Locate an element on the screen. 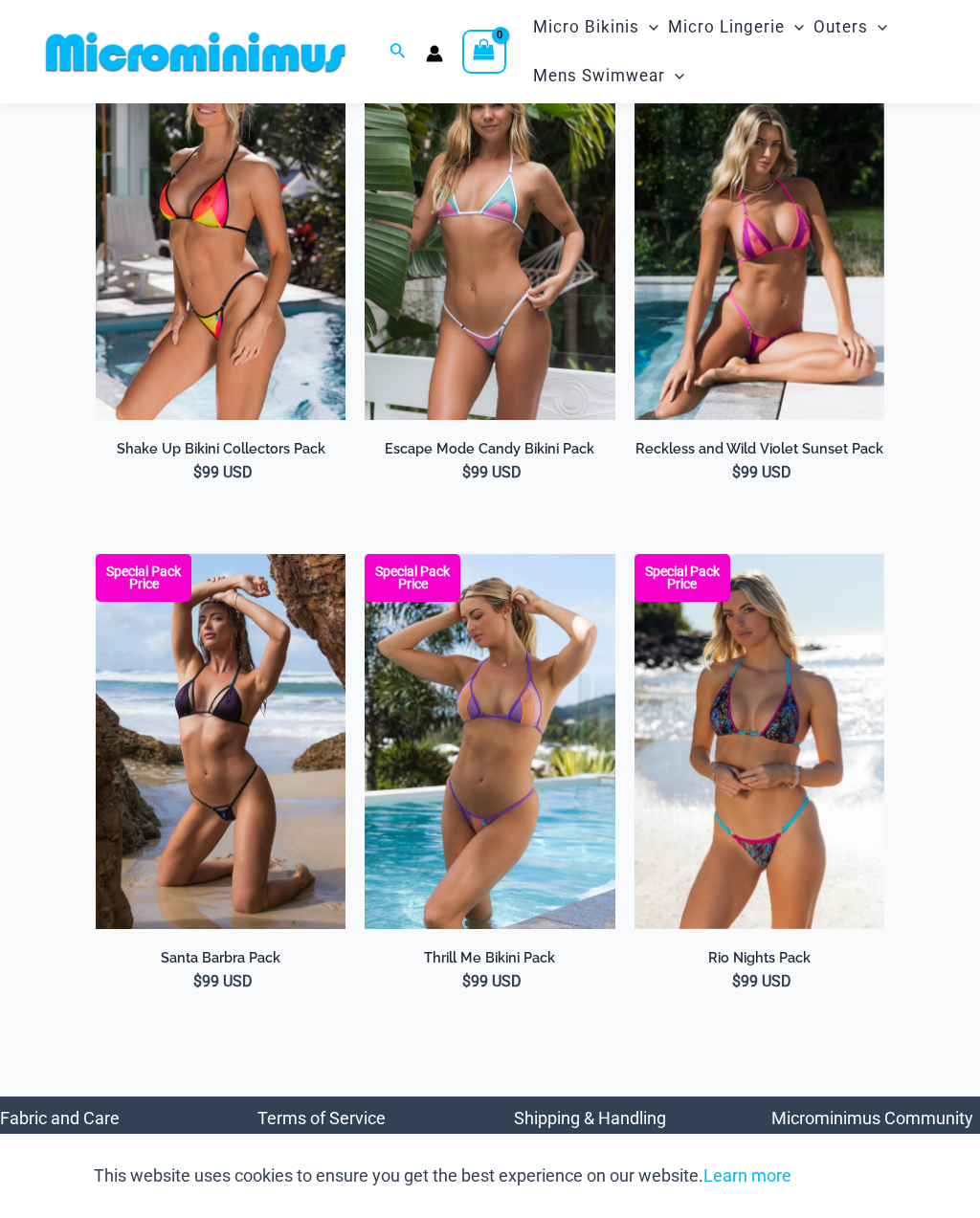 This screenshot has height=1218, width=980. a: Rio Nights Glitter Spot 309 Tri Top 469 Thong 01 Rio Nights Glitter Spot 309 Tri Top 469 Thong 04... is located at coordinates (759, 742).